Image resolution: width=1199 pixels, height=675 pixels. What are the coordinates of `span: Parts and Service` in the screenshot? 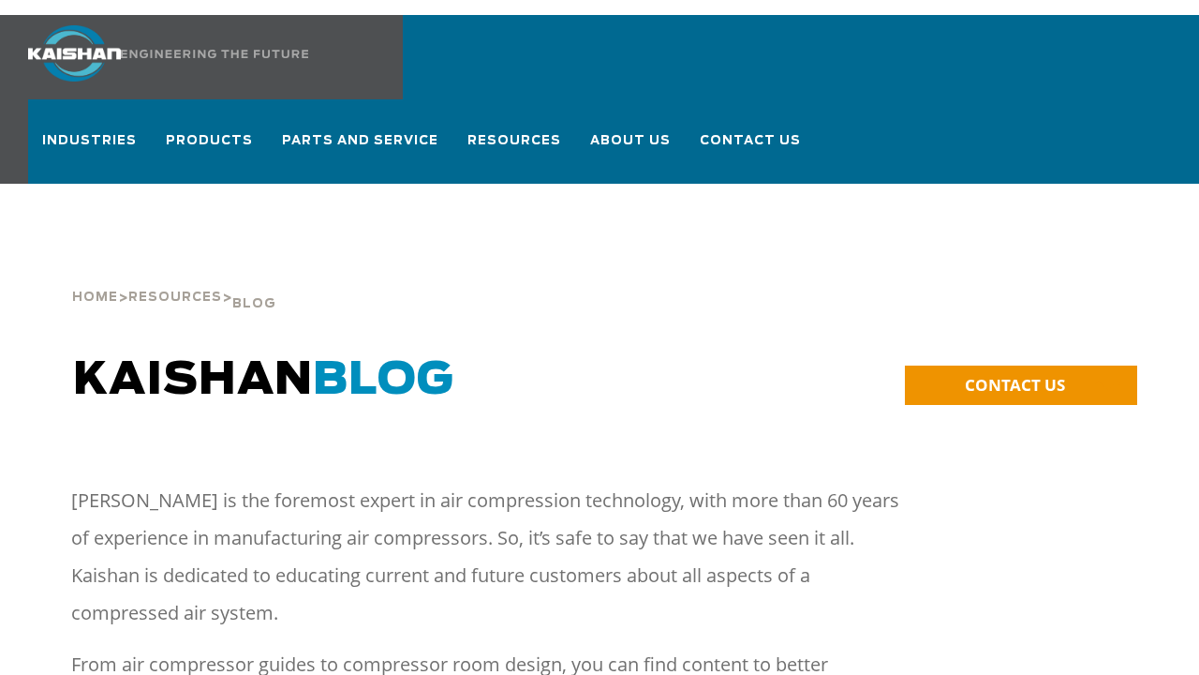 It's located at (361, 142).